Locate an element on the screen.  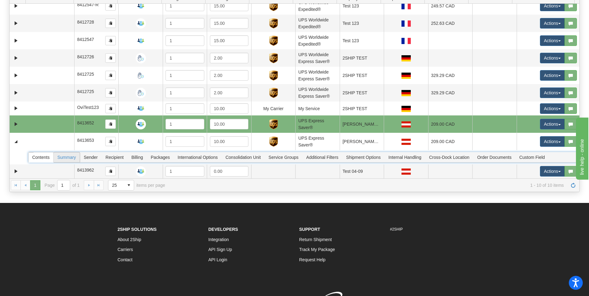
span: Page 1 is located at coordinates (35, 185).